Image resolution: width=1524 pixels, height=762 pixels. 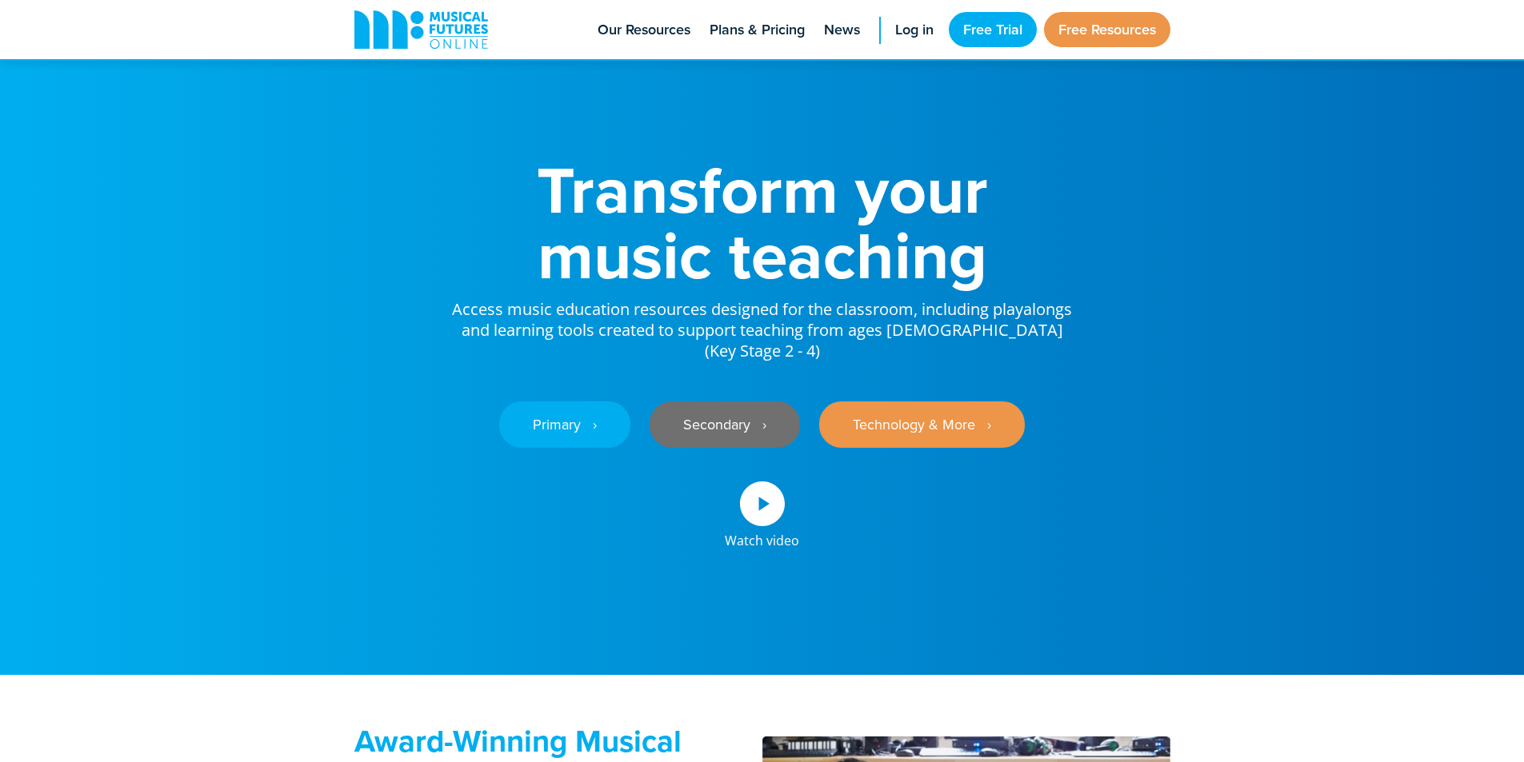 What do you see at coordinates (993, 30) in the screenshot?
I see `a: Free Trial` at bounding box center [993, 30].